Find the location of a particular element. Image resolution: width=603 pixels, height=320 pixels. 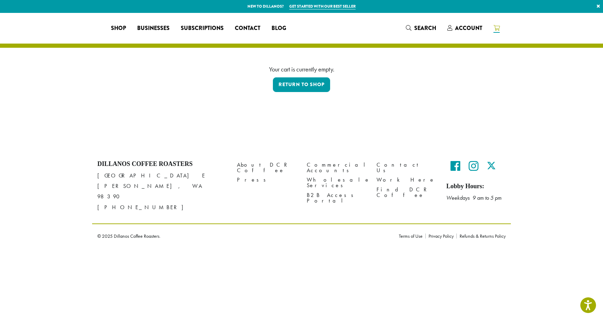

span: Businesses is located at coordinates (153, 28).